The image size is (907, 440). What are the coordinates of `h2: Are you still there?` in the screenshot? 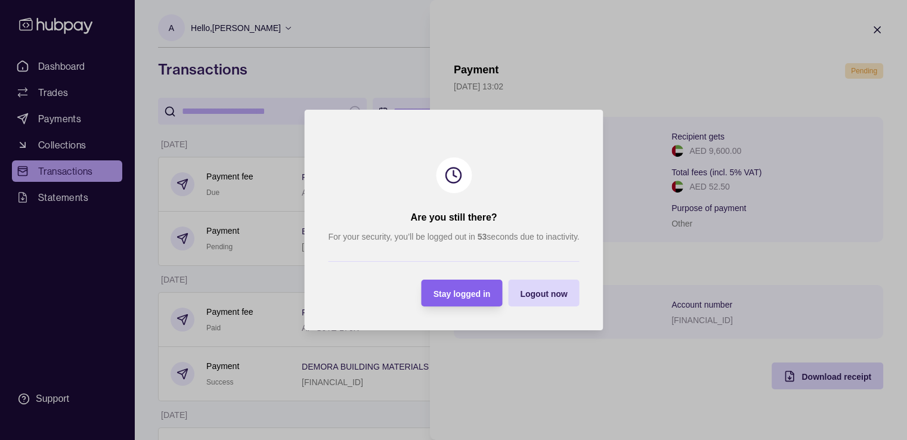 It's located at (453, 218).